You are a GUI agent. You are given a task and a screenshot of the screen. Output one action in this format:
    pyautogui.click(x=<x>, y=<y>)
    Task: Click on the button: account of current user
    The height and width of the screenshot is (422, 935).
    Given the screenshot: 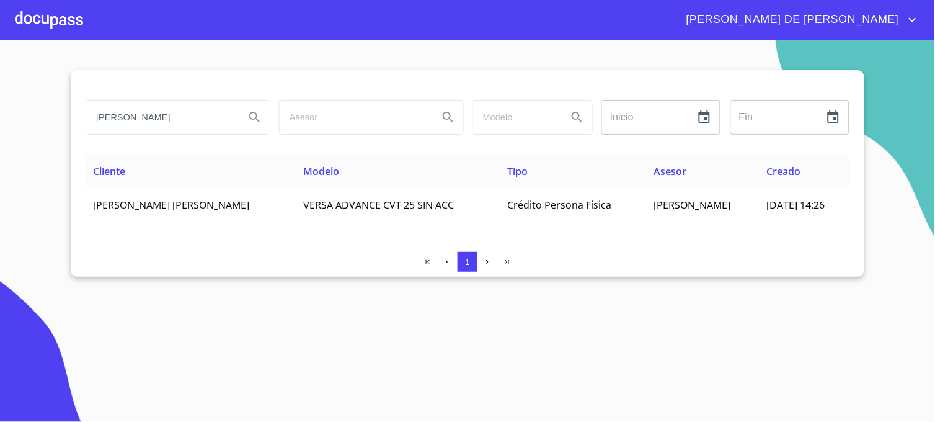 What is the action you would take?
    pyautogui.click(x=799, y=20)
    